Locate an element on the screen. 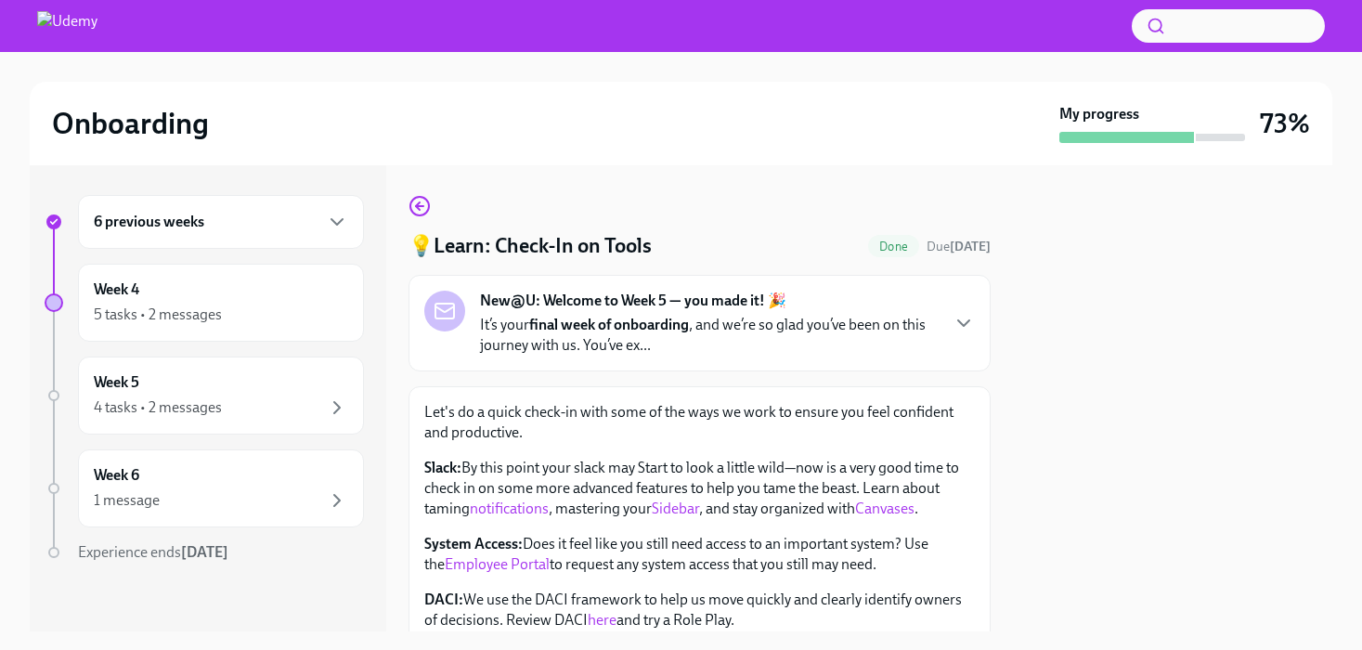  h3: 73% is located at coordinates (1285, 124).